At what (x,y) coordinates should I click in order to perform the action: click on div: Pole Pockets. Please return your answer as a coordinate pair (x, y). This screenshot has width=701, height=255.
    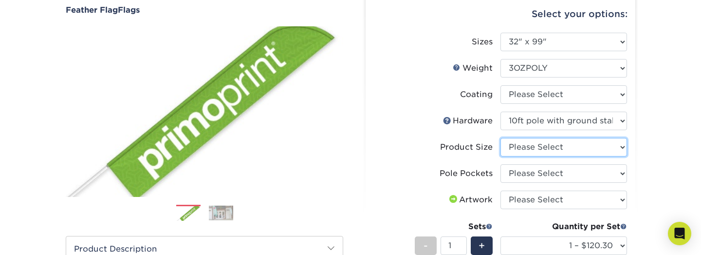
    Looking at the image, I should click on (466, 173).